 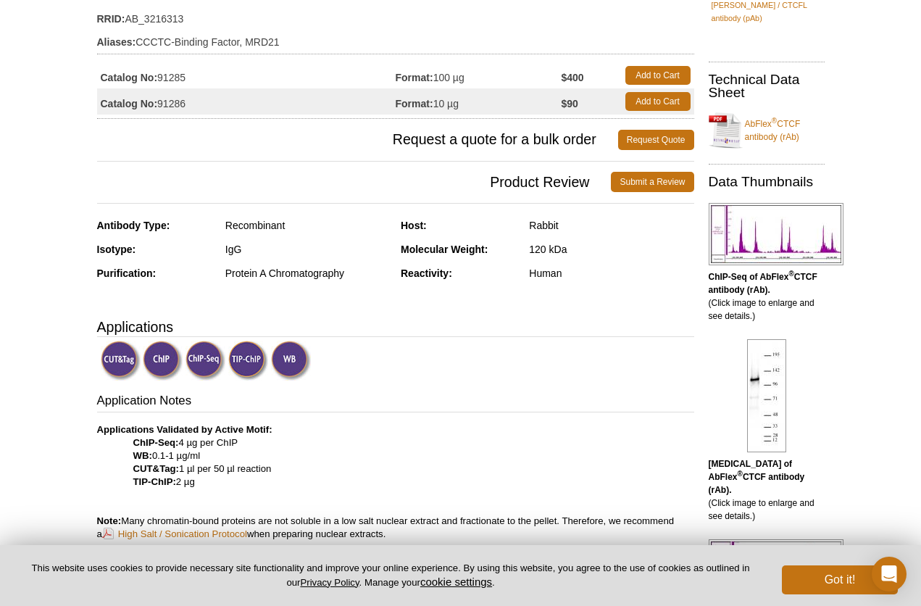 What do you see at coordinates (456, 581) in the screenshot?
I see `button: cookie settings` at bounding box center [456, 581].